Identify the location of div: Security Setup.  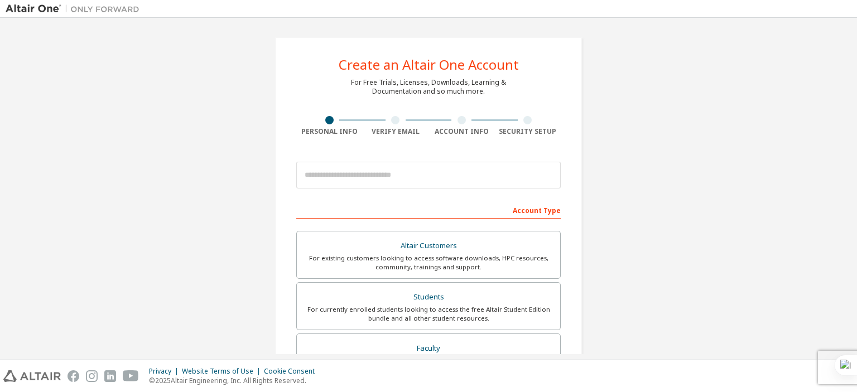
(528, 132).